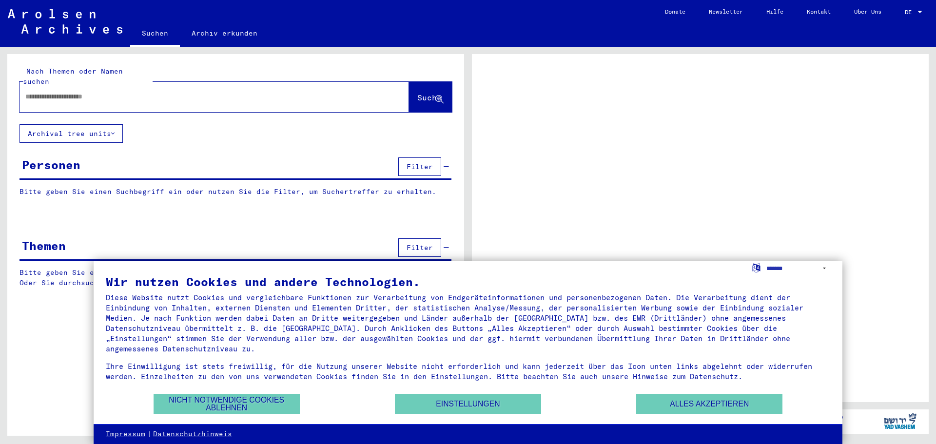 This screenshot has height=444, width=936. What do you see at coordinates (44, 246) in the screenshot?
I see `div: Themen` at bounding box center [44, 246].